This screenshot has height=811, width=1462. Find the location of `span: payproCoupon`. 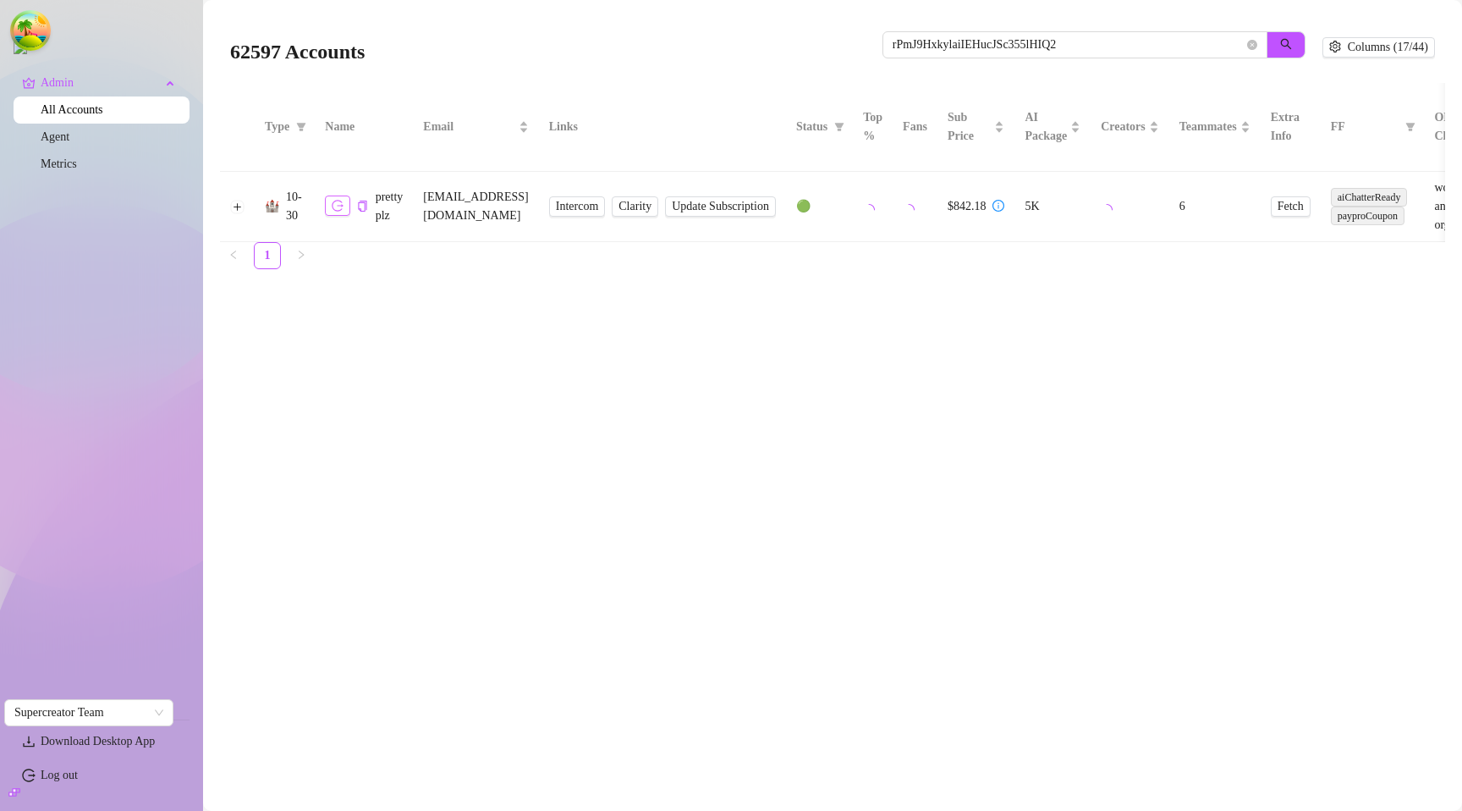

span: payproCoupon is located at coordinates (1368, 216).